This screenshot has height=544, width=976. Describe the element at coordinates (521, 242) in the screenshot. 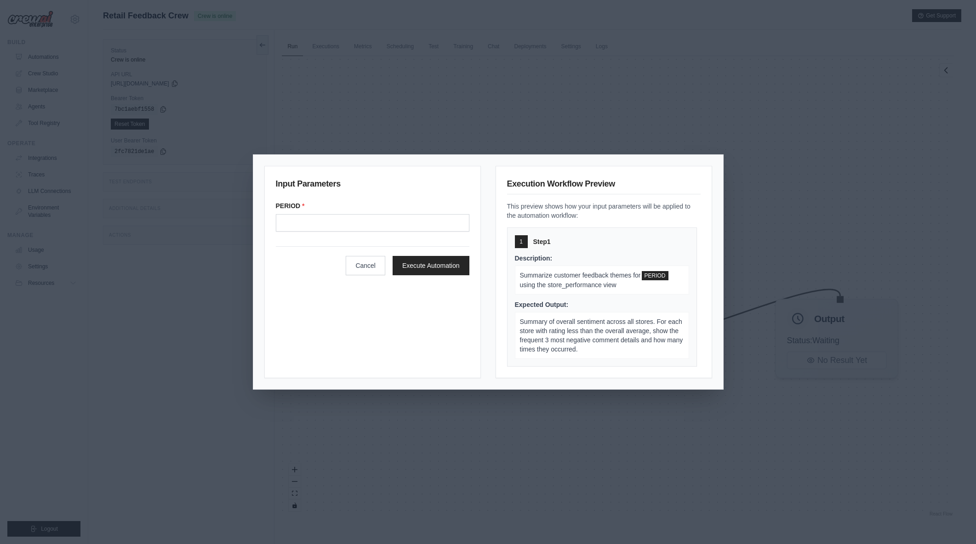

I see `span: 1` at that location.